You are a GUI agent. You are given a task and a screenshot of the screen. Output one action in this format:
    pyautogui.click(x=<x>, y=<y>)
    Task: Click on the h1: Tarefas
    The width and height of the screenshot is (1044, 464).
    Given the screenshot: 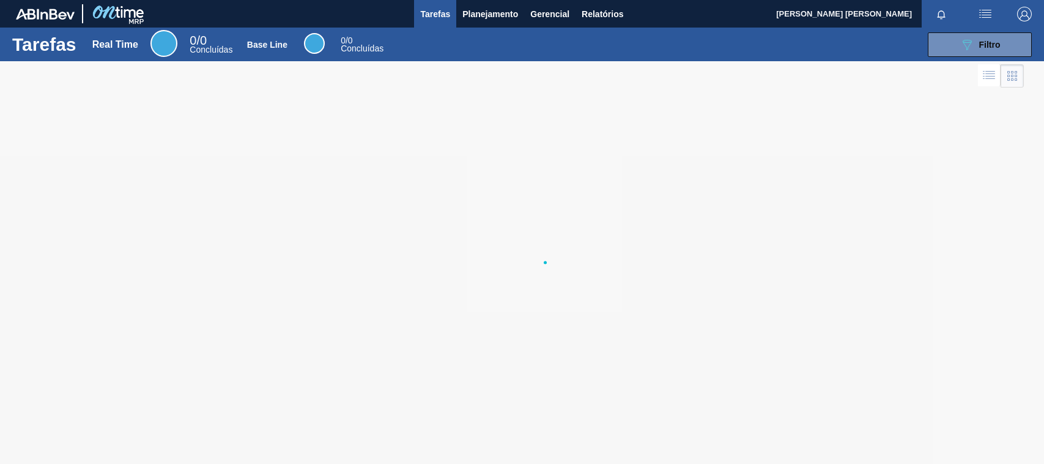 What is the action you would take?
    pyautogui.click(x=44, y=44)
    